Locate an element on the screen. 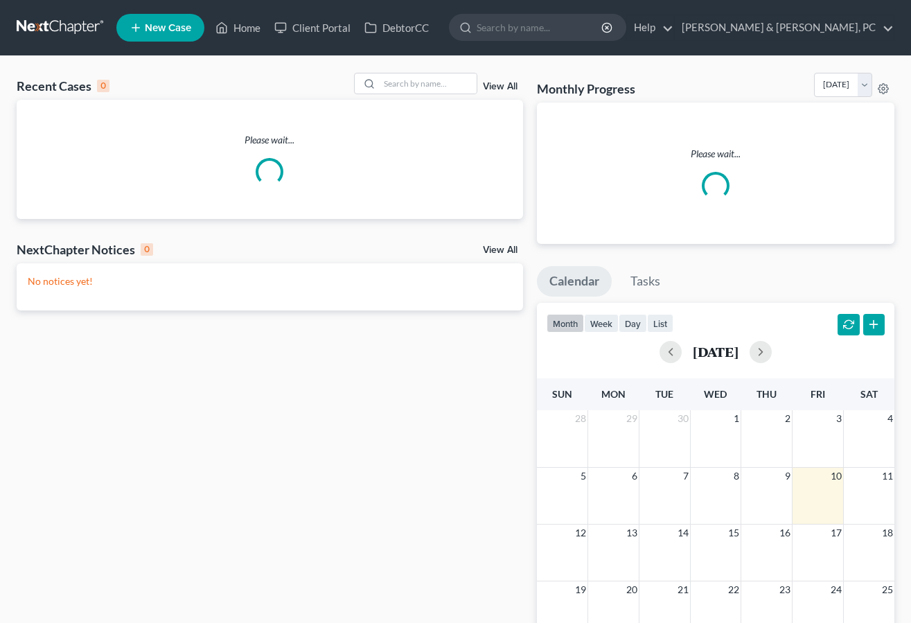 This screenshot has width=911, height=623. span: 21 is located at coordinates (683, 590).